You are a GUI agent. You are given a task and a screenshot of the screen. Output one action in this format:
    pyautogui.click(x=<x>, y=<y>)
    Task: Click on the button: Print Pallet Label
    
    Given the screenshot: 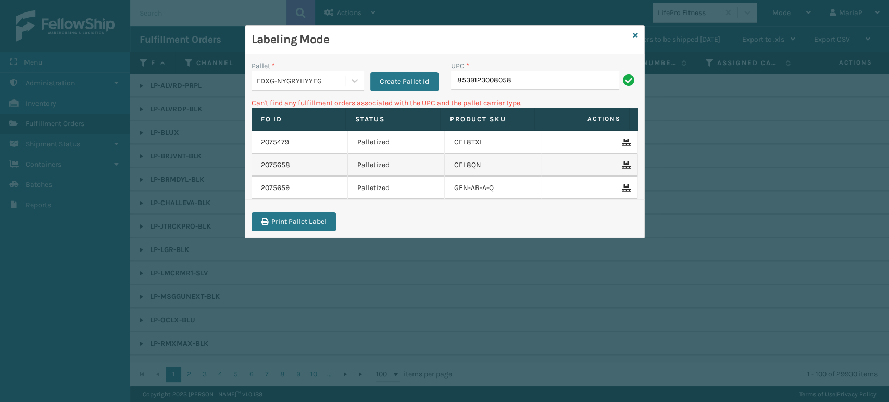 What is the action you would take?
    pyautogui.click(x=294, y=222)
    